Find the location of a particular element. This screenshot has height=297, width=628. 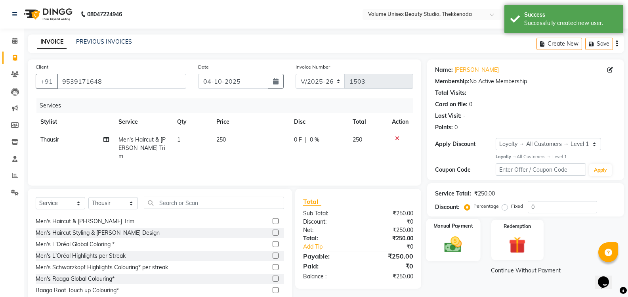

span: 0 % is located at coordinates (314, 139).